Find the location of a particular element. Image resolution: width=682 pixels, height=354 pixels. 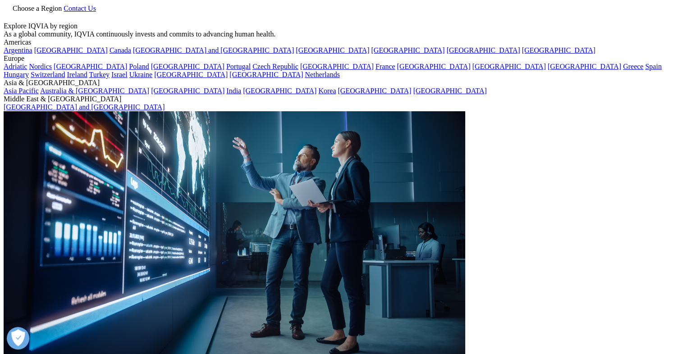

a: Contact Us is located at coordinates (80, 8).